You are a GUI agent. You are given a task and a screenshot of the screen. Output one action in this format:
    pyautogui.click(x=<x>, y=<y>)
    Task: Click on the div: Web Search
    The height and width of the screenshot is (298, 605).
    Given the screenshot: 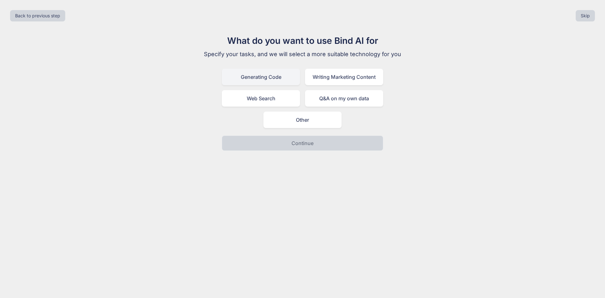 What is the action you would take?
    pyautogui.click(x=261, y=98)
    